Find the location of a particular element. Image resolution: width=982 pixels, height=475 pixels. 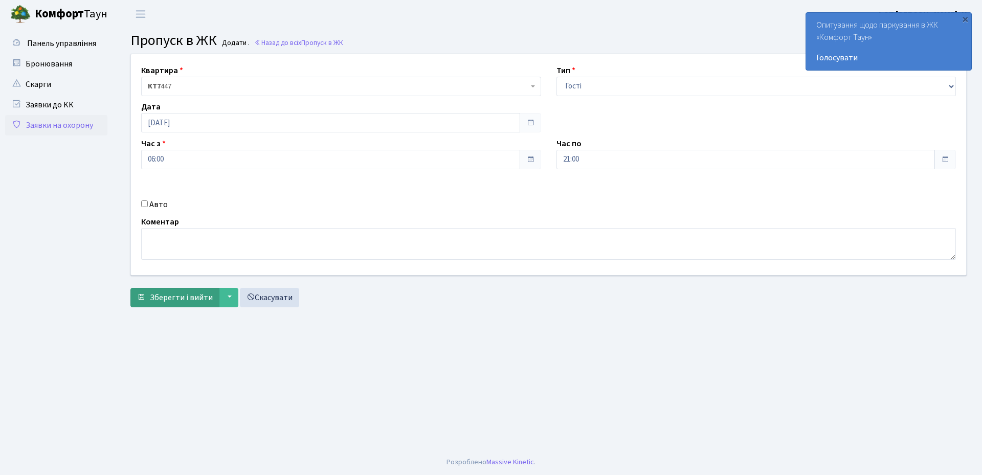

div: Опитування щодо паркування в ЖК «Комфорт Таун» is located at coordinates (888, 41).